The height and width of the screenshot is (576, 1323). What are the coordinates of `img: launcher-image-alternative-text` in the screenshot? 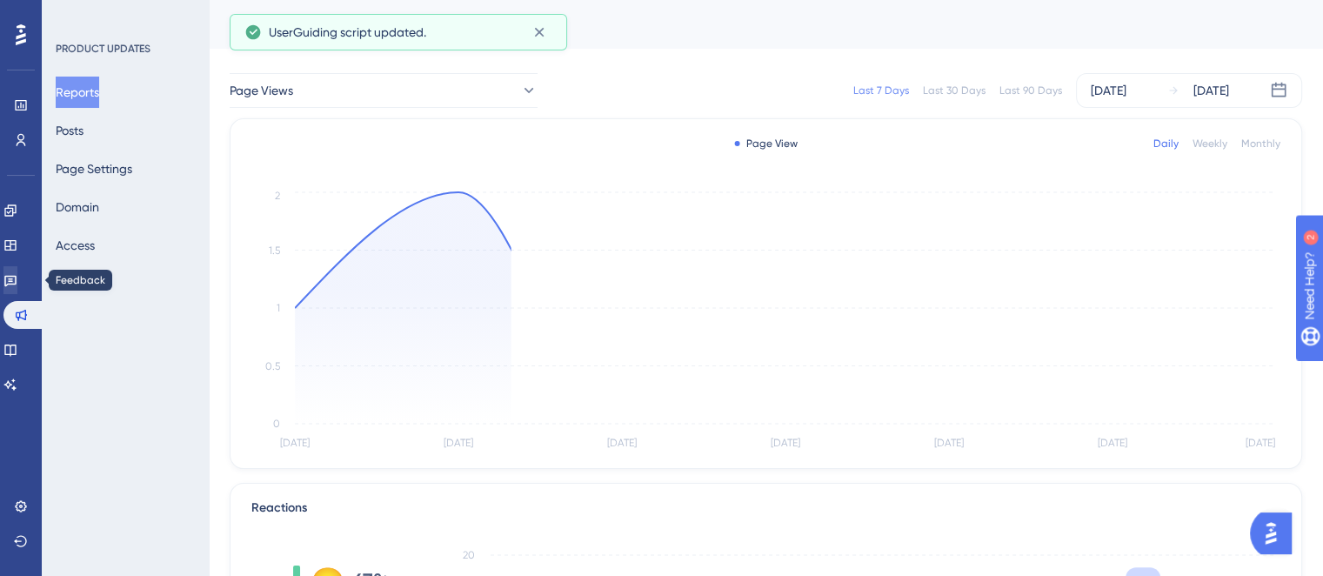 It's located at (21, 26).